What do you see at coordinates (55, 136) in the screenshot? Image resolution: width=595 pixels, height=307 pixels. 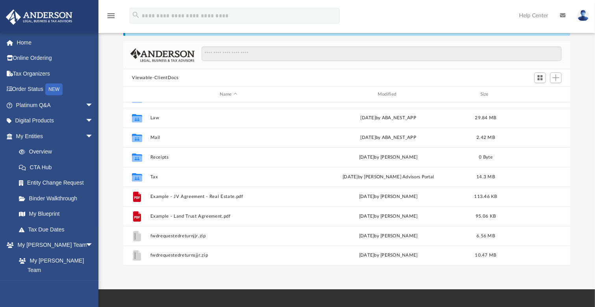 I see `a: My Entitiesarrow_drop_down` at bounding box center [55, 136].